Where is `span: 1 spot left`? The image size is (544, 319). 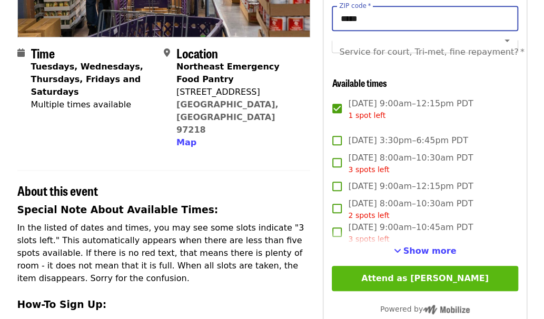
span: 1 spot left is located at coordinates (367, 115).